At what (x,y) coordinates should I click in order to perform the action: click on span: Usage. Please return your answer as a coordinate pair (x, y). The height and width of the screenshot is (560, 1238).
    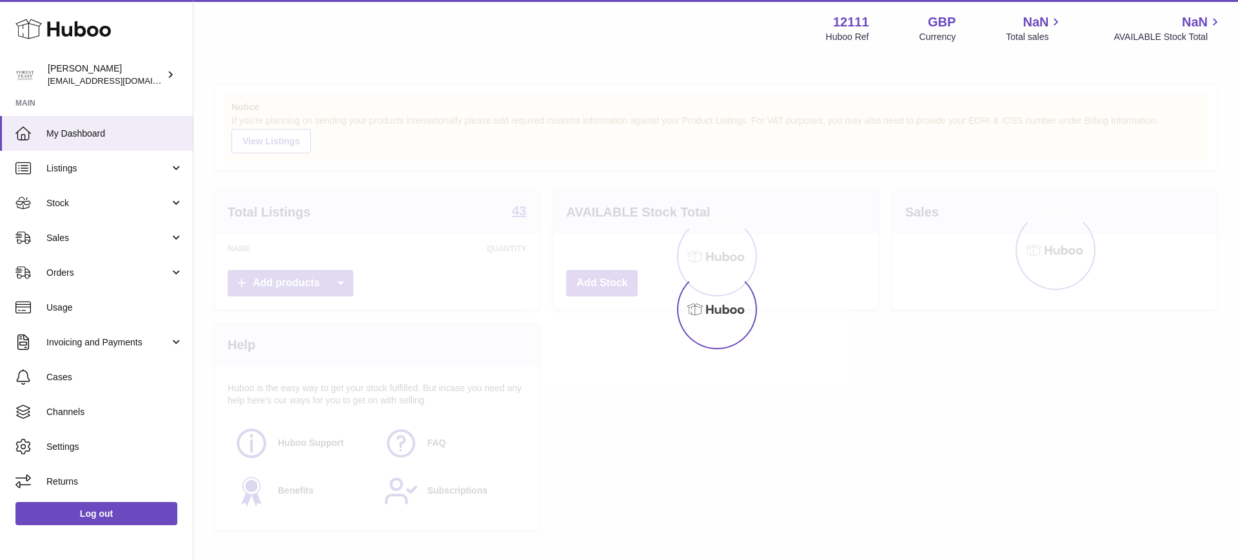
    Looking at the image, I should click on (115, 308).